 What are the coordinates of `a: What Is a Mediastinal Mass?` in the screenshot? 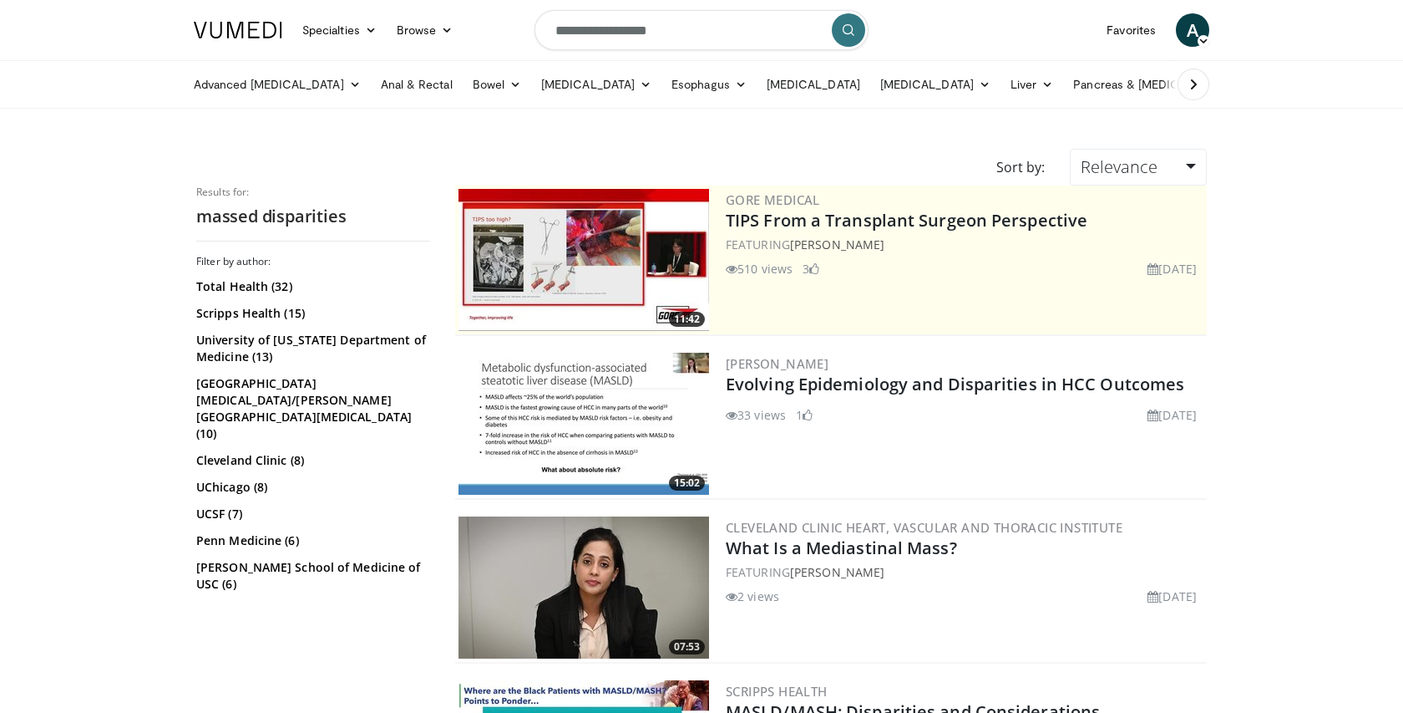 It's located at (841, 547).